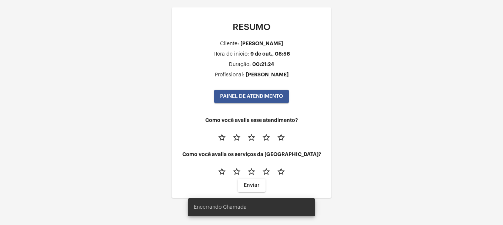 The height and width of the screenshot is (225, 503). I want to click on p: RESUMO, so click(252, 27).